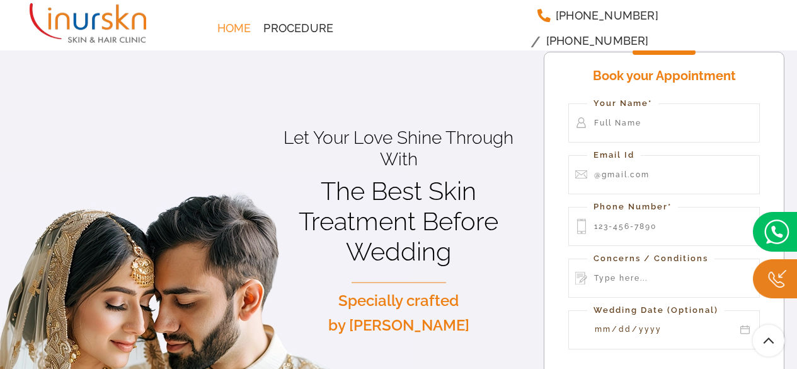 This screenshot has height=369, width=797. What do you see at coordinates (298, 28) in the screenshot?
I see `a: Procedure` at bounding box center [298, 28].